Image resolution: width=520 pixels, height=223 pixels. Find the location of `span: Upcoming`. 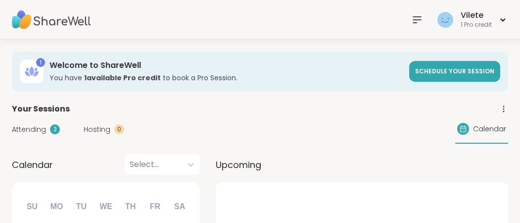

span: Upcoming is located at coordinates (238, 164).